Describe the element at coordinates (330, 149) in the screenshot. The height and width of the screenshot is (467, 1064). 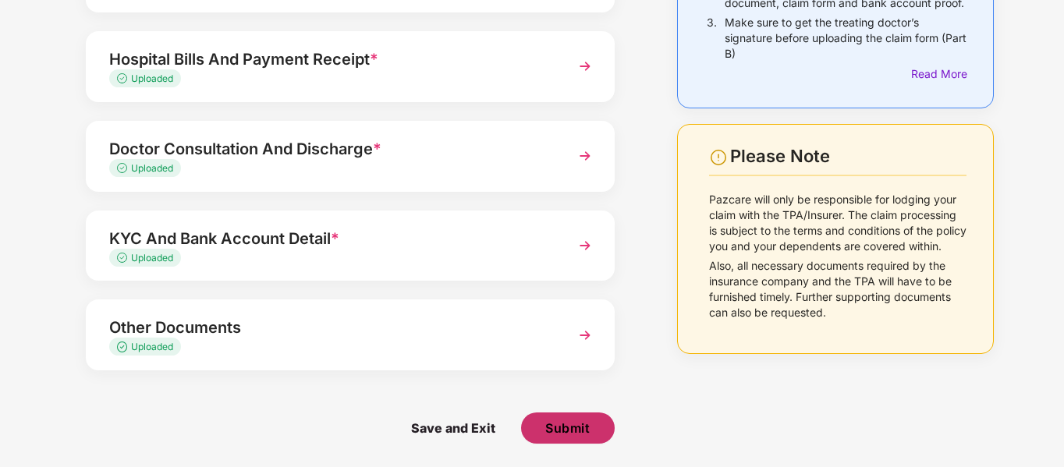
I see `div: Doctor Consultation And Discharge` at that location.